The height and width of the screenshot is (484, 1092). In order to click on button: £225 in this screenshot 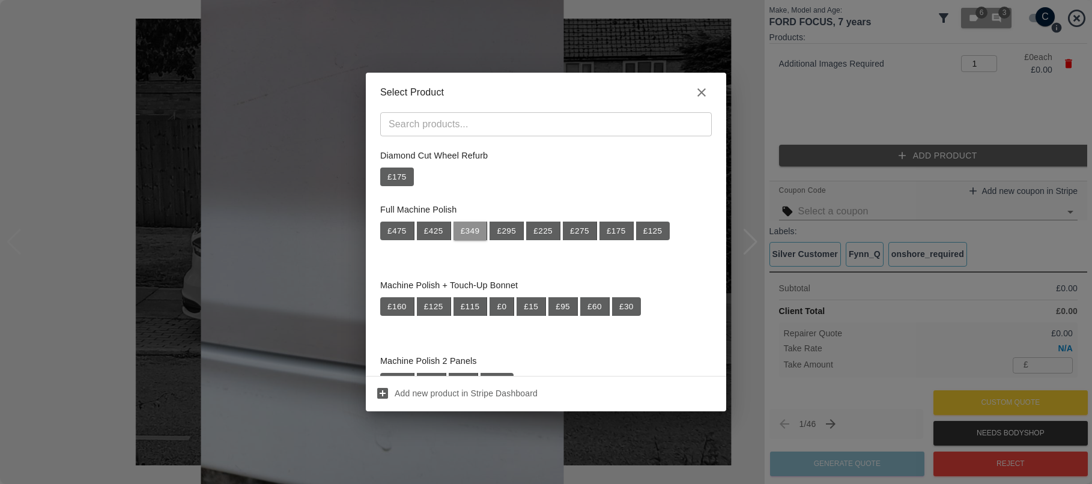, I will do `click(543, 231)`.